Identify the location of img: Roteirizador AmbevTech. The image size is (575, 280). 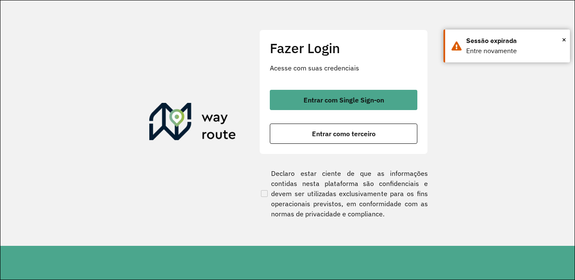
(193, 123).